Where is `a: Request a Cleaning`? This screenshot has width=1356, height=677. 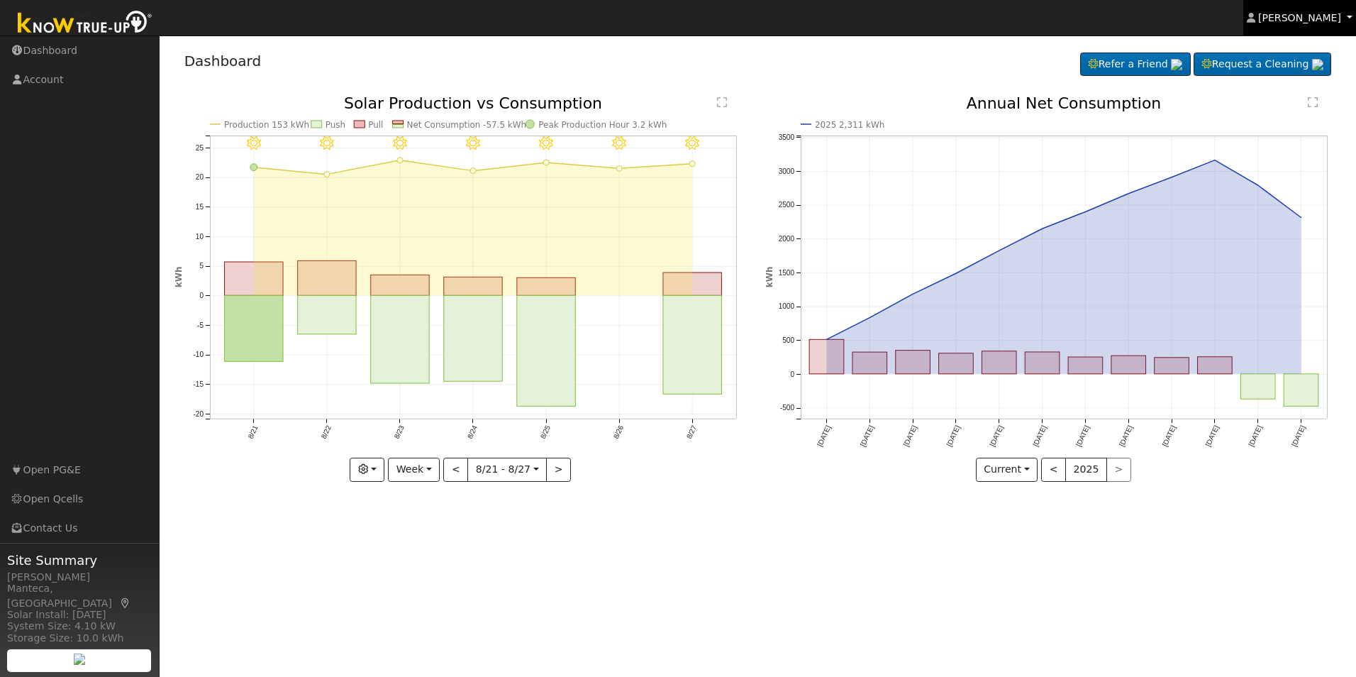 a: Request a Cleaning is located at coordinates (1263, 65).